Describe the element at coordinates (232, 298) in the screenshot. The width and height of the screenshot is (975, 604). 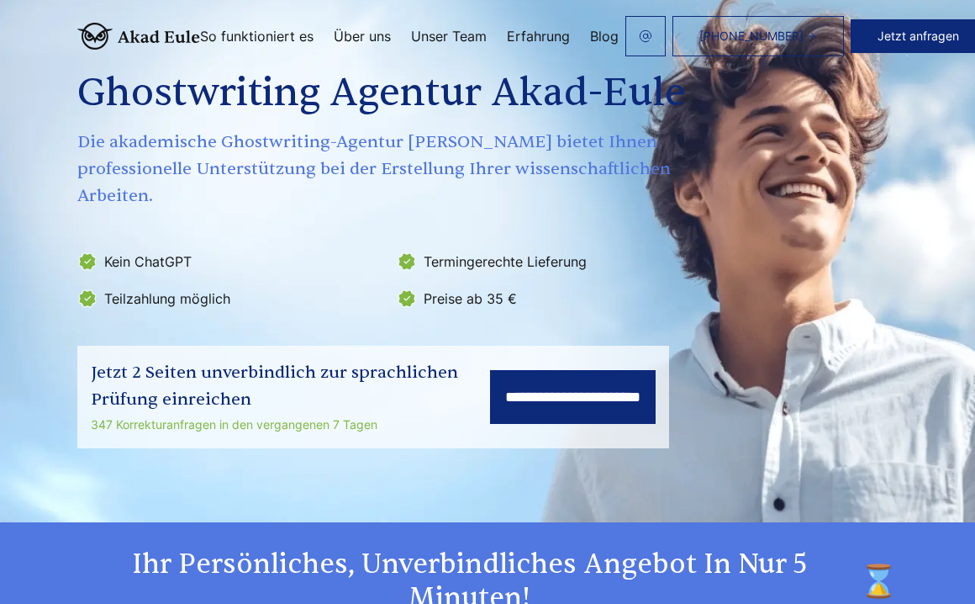
I see `li: Teilzahlung möglich` at that location.